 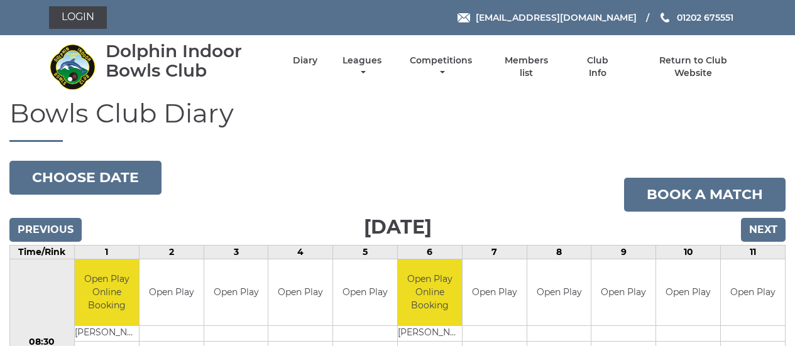 What do you see at coordinates (236, 253) in the screenshot?
I see `td: 3` at bounding box center [236, 253].